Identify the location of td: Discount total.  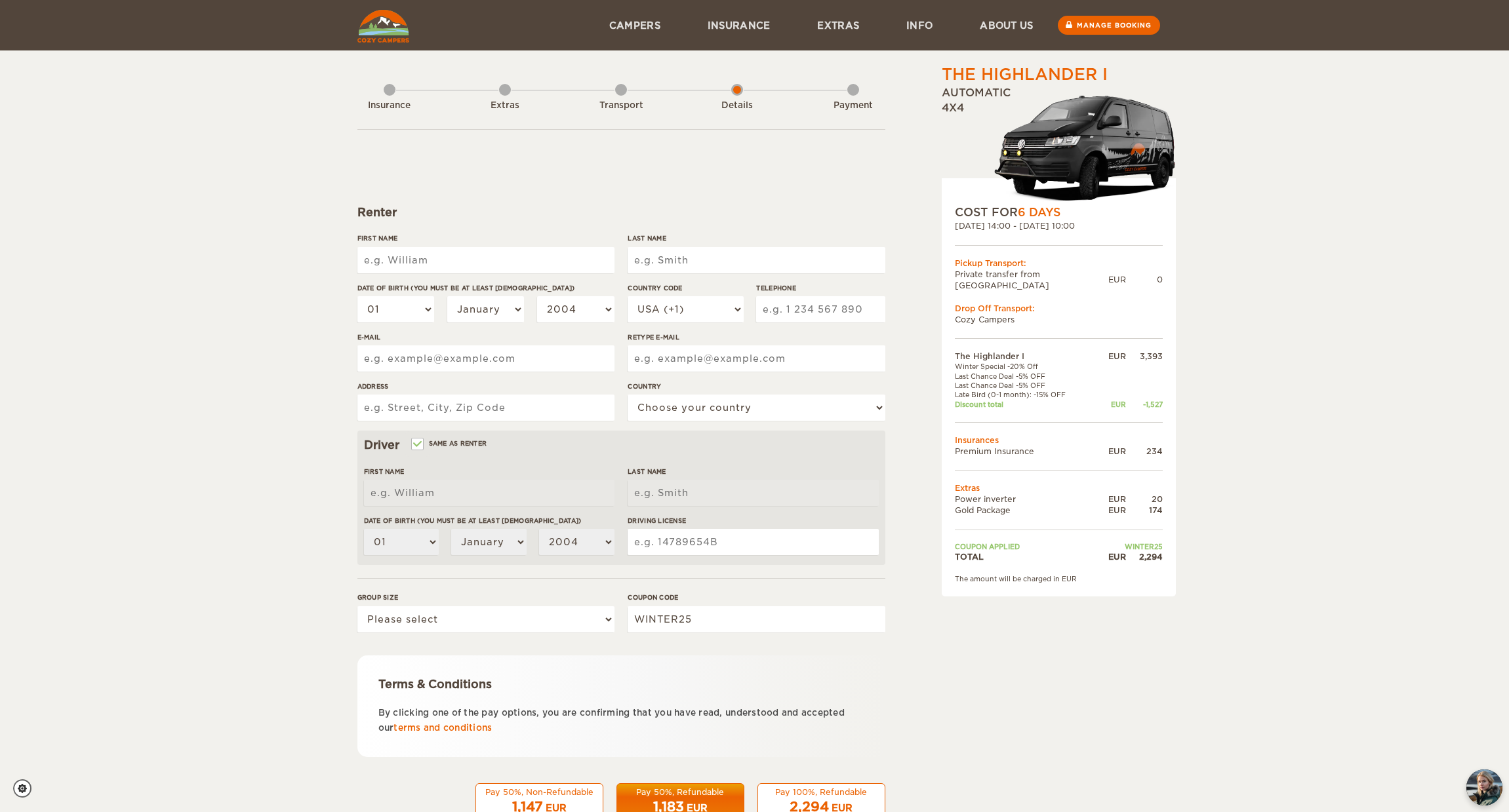
(1024, 405).